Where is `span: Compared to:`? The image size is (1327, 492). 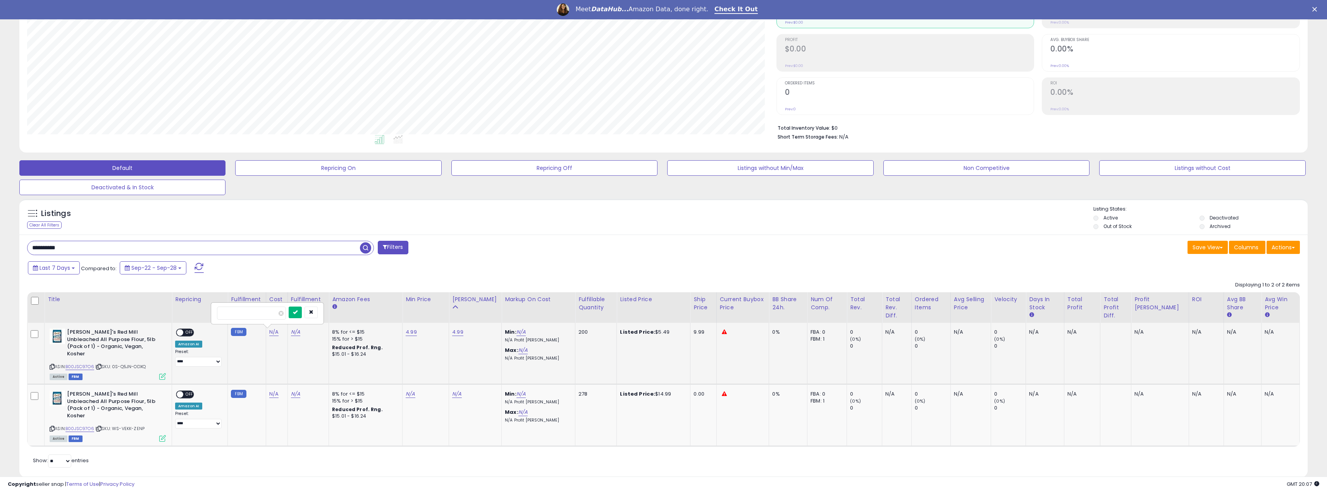 span: Compared to: is located at coordinates (99, 268).